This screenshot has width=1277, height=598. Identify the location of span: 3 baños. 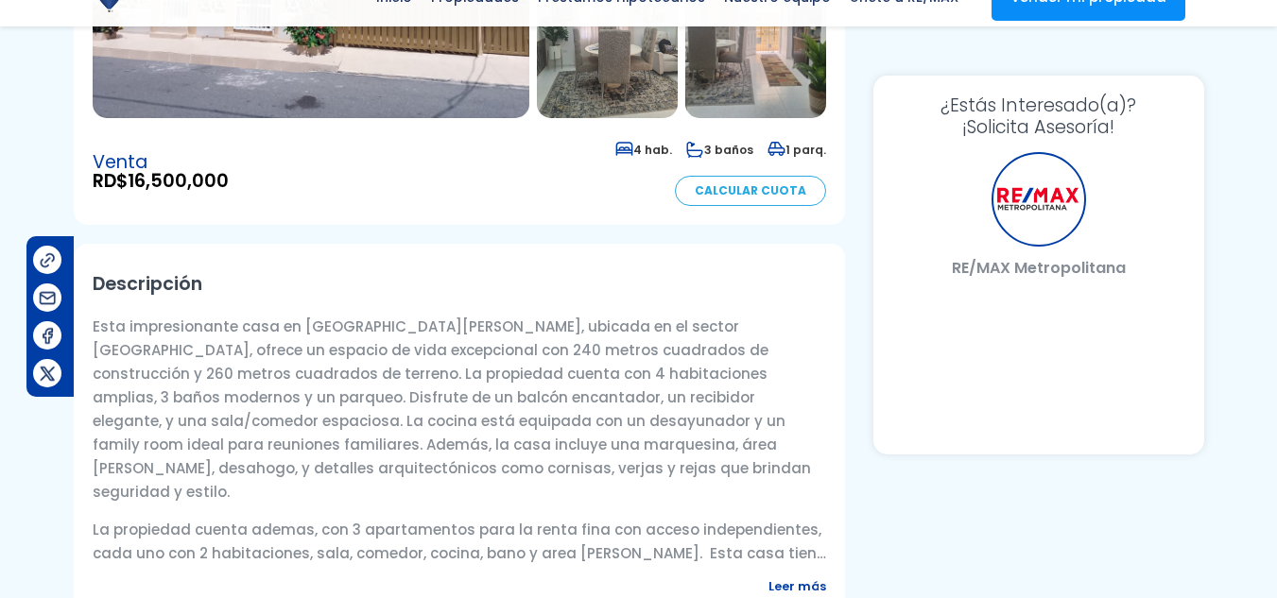
(719, 149).